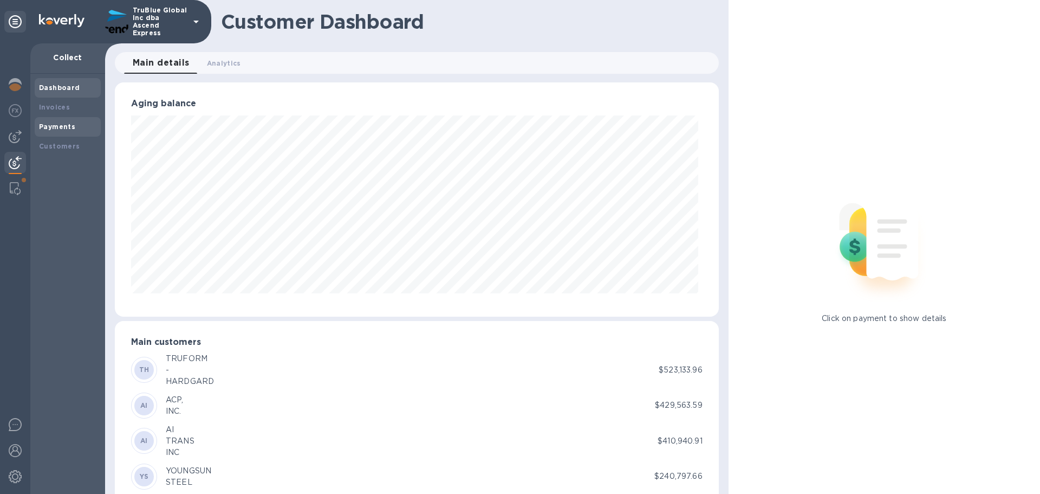  Describe the element at coordinates (54, 107) in the screenshot. I see `b: Invoices` at that location.